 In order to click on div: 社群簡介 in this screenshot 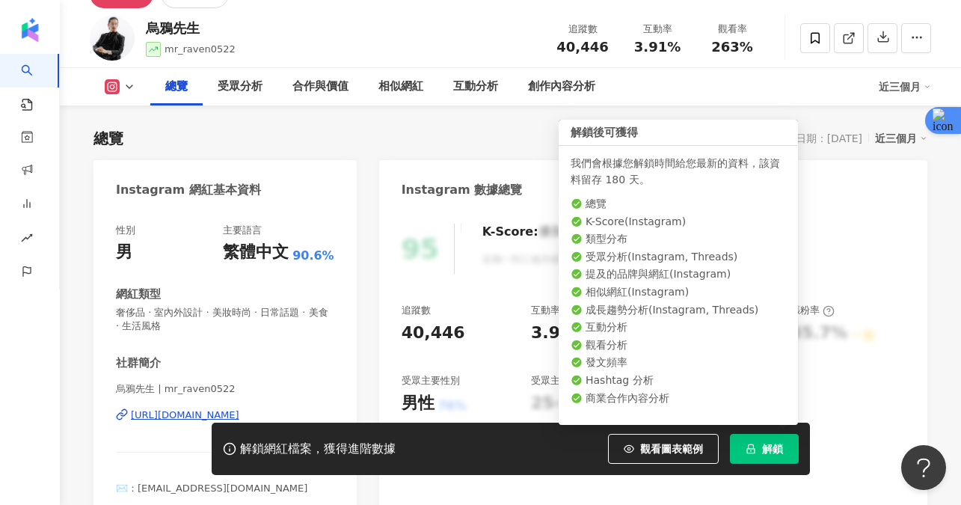, I will do `click(138, 363)`.